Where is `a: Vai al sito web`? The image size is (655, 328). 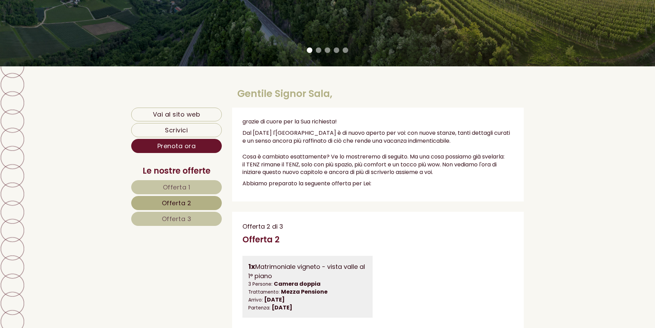 a: Vai al sito web is located at coordinates (176, 115).